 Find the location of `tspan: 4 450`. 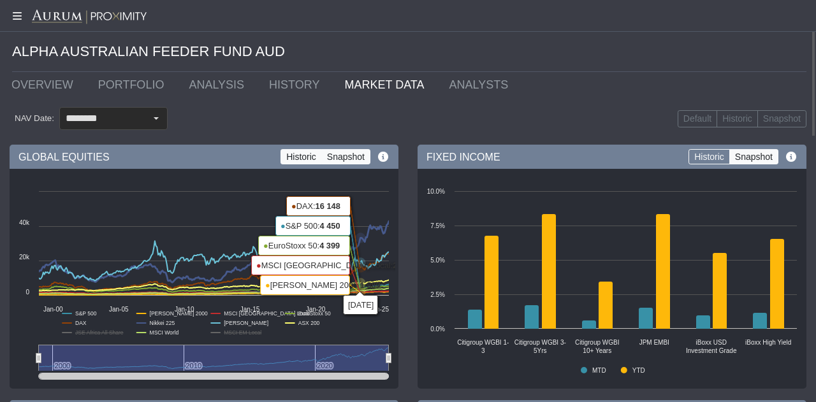

tspan: 4 450 is located at coordinates (330, 226).